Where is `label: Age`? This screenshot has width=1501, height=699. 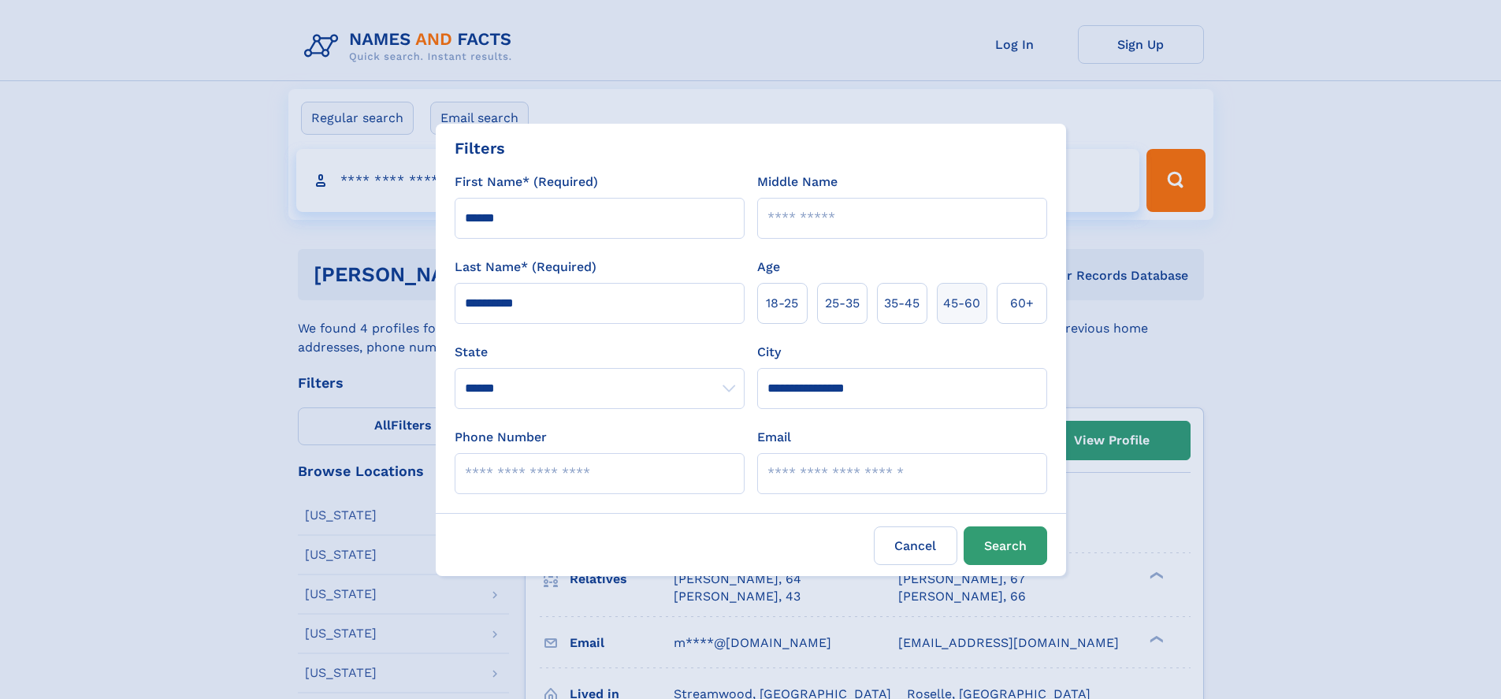
label: Age is located at coordinates (768, 267).